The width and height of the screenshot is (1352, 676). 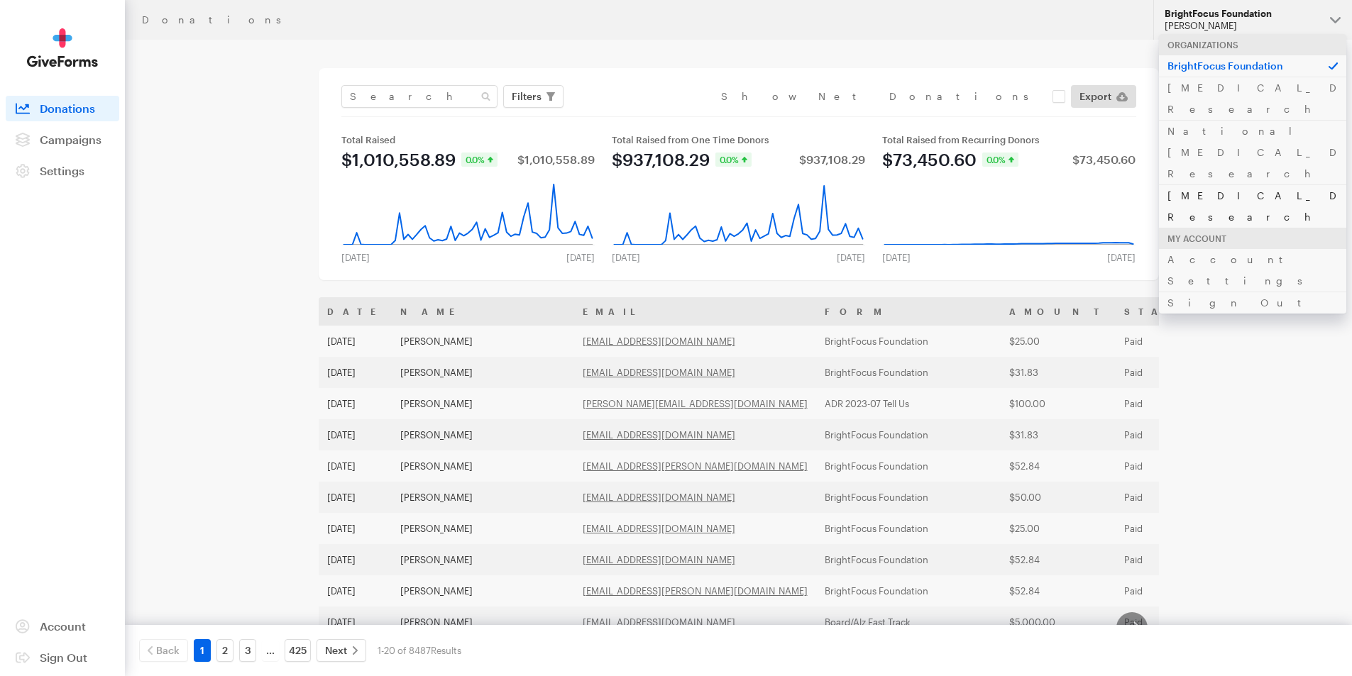 What do you see at coordinates (297, 651) in the screenshot?
I see `a: 425` at bounding box center [297, 651].